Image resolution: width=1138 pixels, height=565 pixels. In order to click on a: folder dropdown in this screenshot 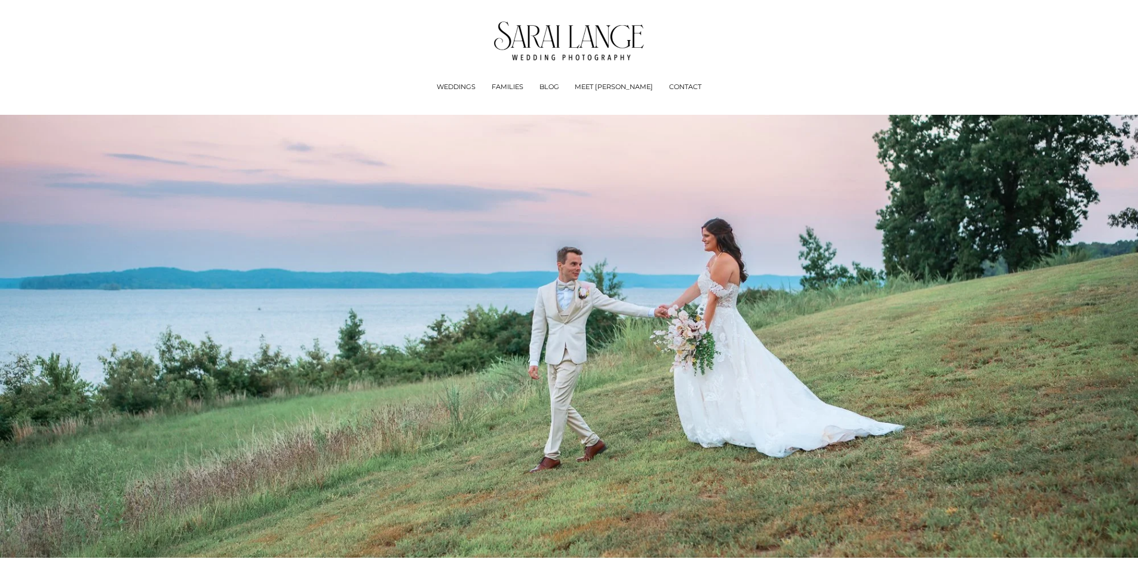, I will do `click(456, 87)`.